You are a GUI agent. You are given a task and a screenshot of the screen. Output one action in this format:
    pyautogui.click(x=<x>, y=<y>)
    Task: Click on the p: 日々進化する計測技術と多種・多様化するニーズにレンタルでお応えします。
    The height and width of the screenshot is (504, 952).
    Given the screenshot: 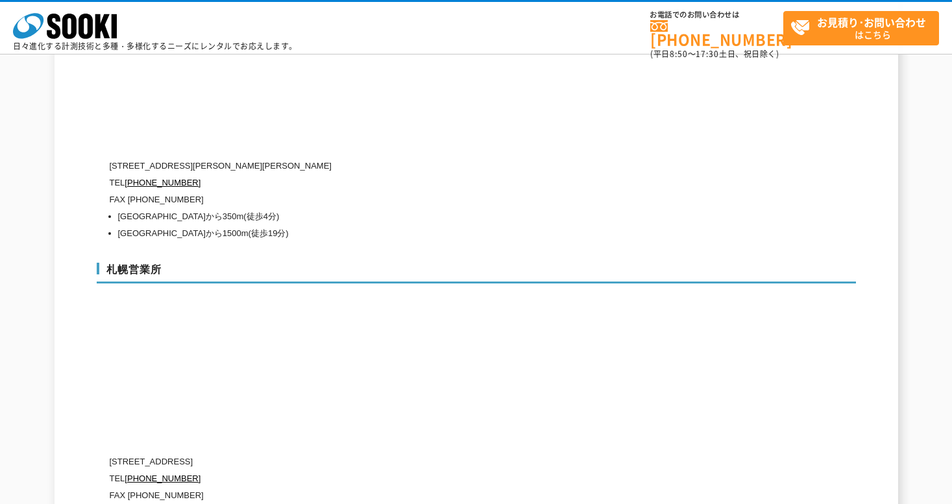 What is the action you would take?
    pyautogui.click(x=155, y=46)
    